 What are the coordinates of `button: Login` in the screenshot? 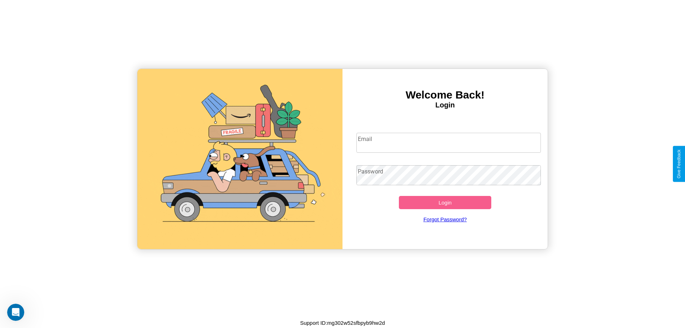 It's located at (445, 202).